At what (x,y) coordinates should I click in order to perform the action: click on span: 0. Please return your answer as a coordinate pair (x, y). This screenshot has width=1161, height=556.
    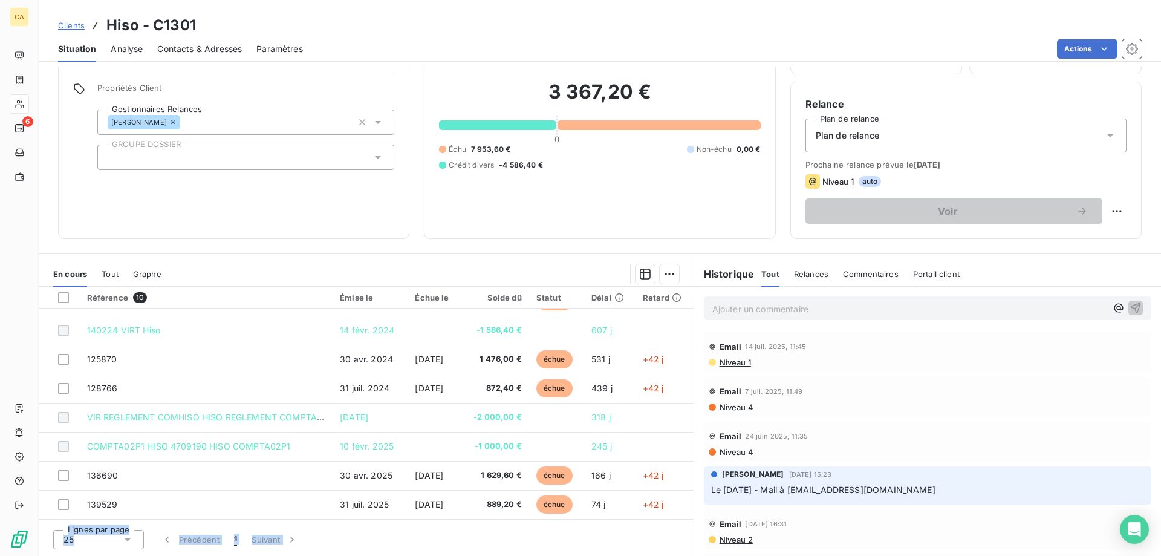
    Looking at the image, I should click on (557, 139).